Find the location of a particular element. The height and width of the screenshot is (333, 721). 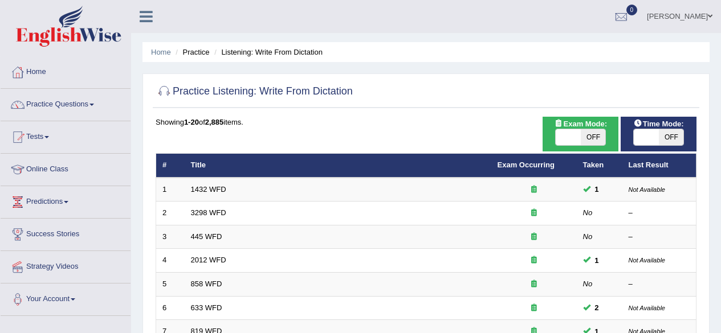

th: Last Result is located at coordinates (660, 166).